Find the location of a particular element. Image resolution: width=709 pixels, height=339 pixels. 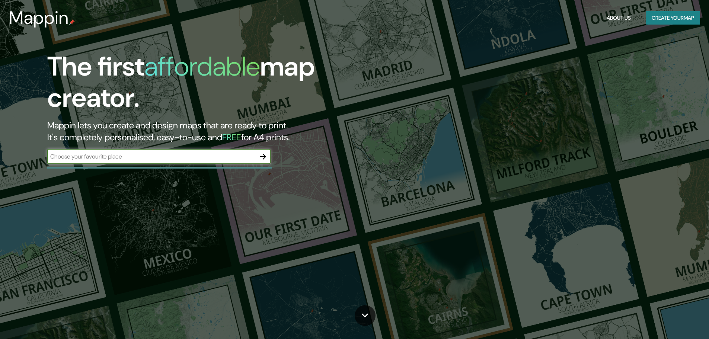

h3: Mappin is located at coordinates (39, 18).